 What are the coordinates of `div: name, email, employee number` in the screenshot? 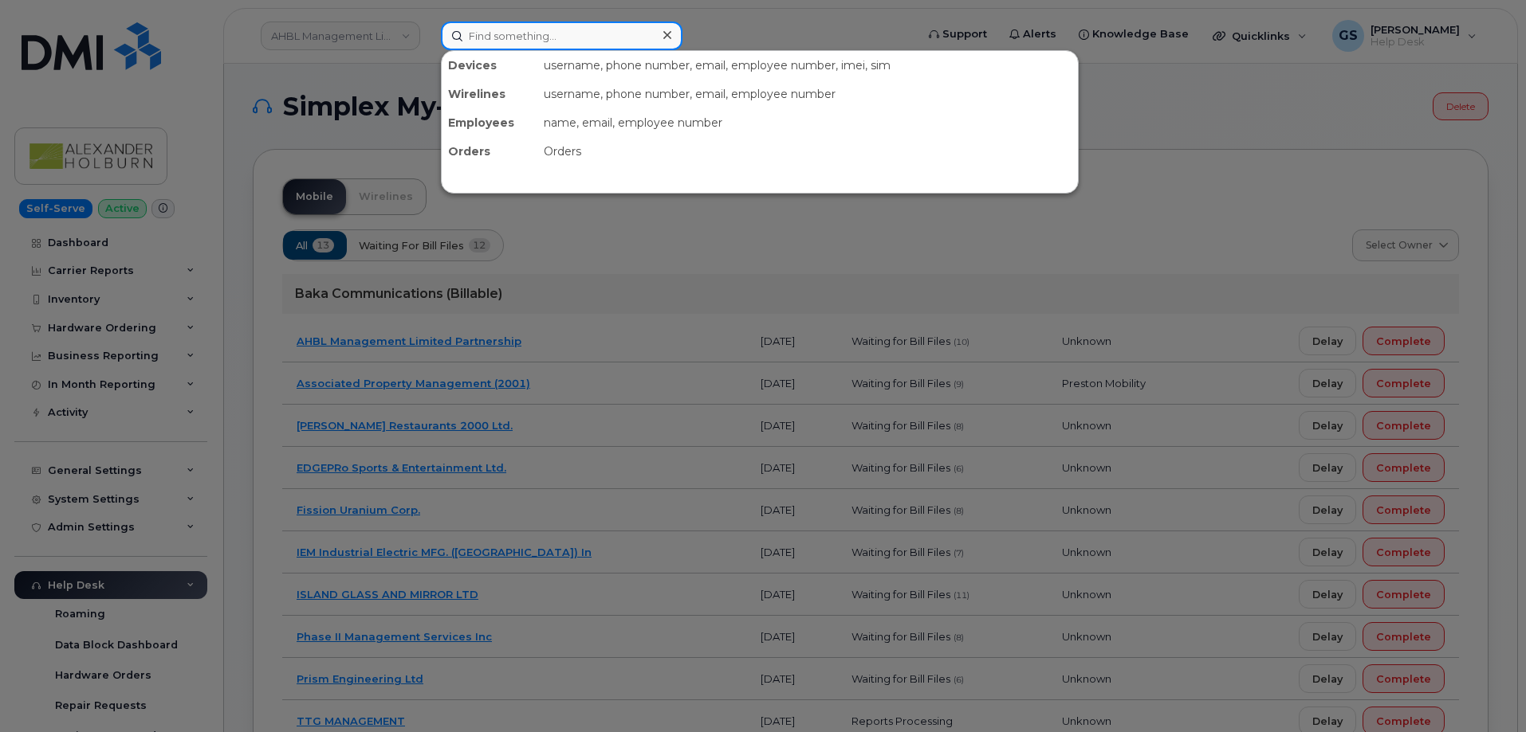 It's located at (807, 123).